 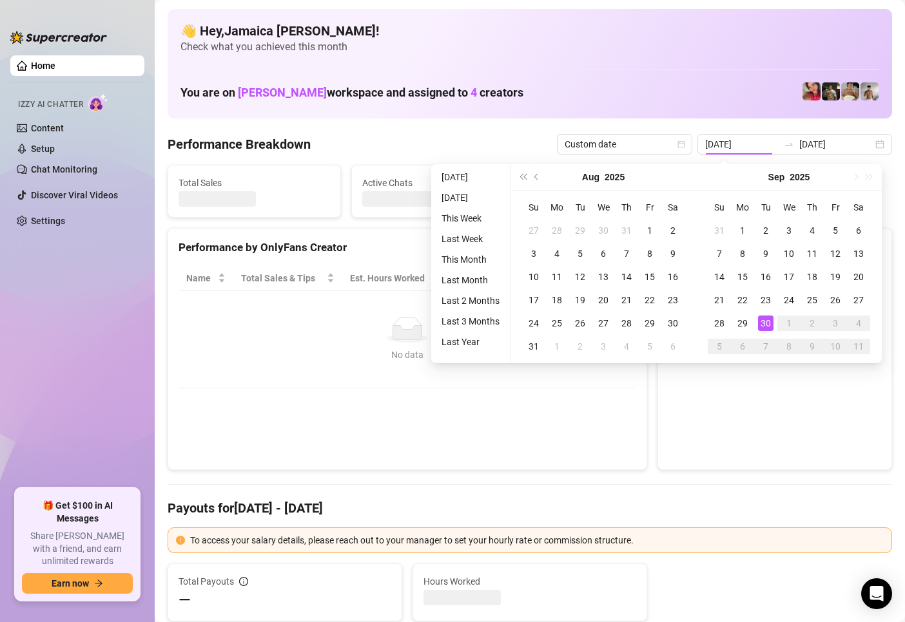 What do you see at coordinates (352, 93) in the screenshot?
I see `h1: You are on workspace and assigned to creators` at bounding box center [352, 93].